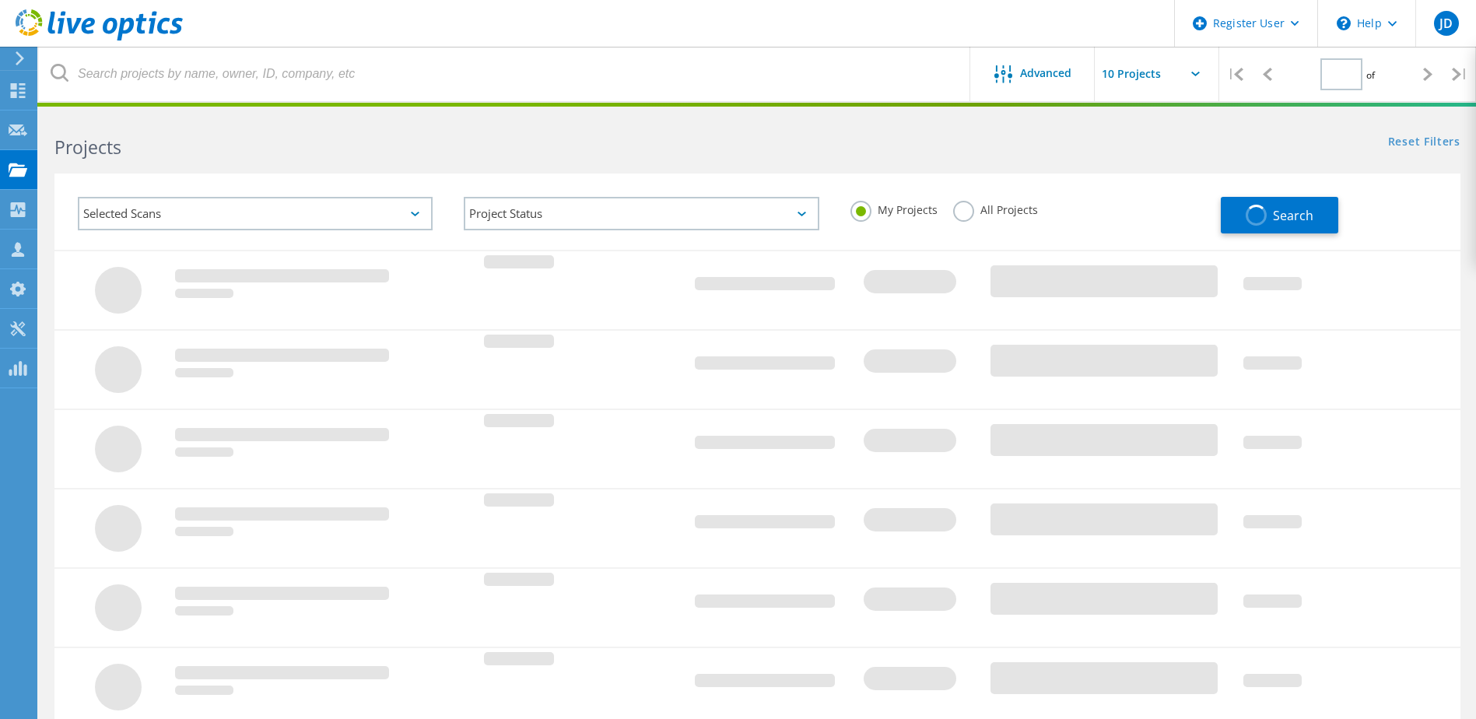  What do you see at coordinates (1293, 215) in the screenshot?
I see `span: Search` at bounding box center [1293, 215].